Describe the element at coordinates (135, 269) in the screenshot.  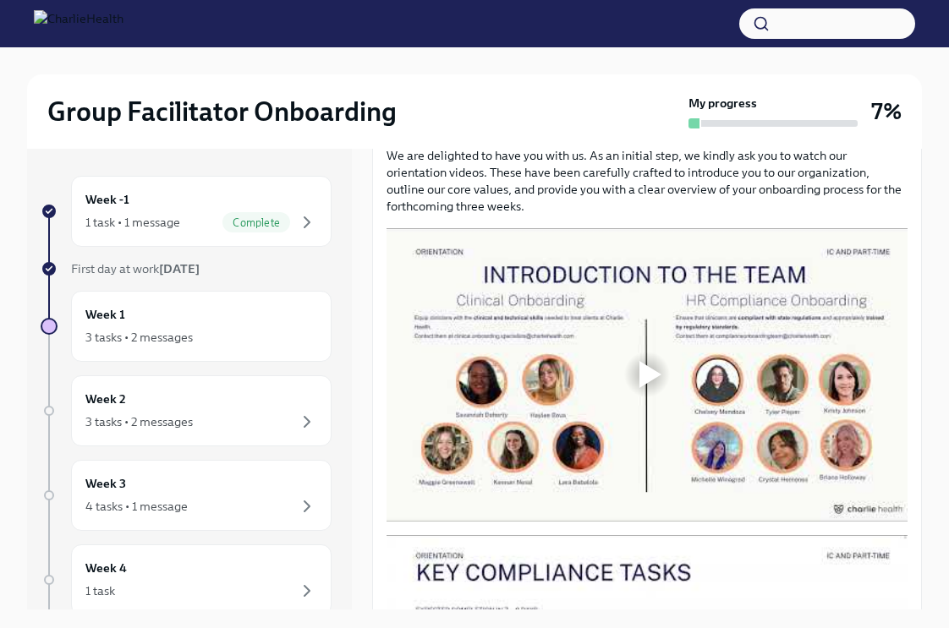
I see `span: First day at work` at that location.